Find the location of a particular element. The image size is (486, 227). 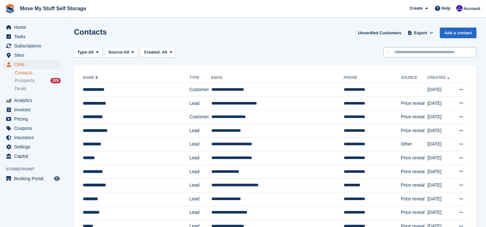

span: Invoices is located at coordinates (33, 110).